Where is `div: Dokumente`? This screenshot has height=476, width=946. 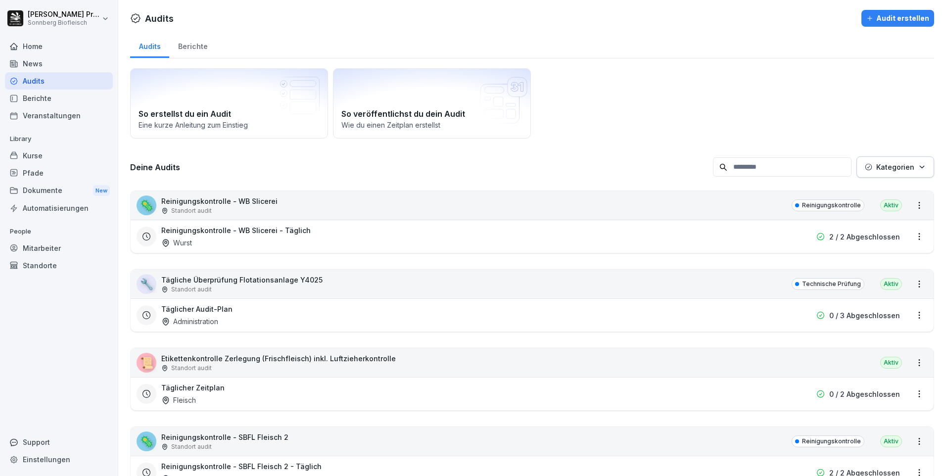
div: Dokumente is located at coordinates (59, 191).